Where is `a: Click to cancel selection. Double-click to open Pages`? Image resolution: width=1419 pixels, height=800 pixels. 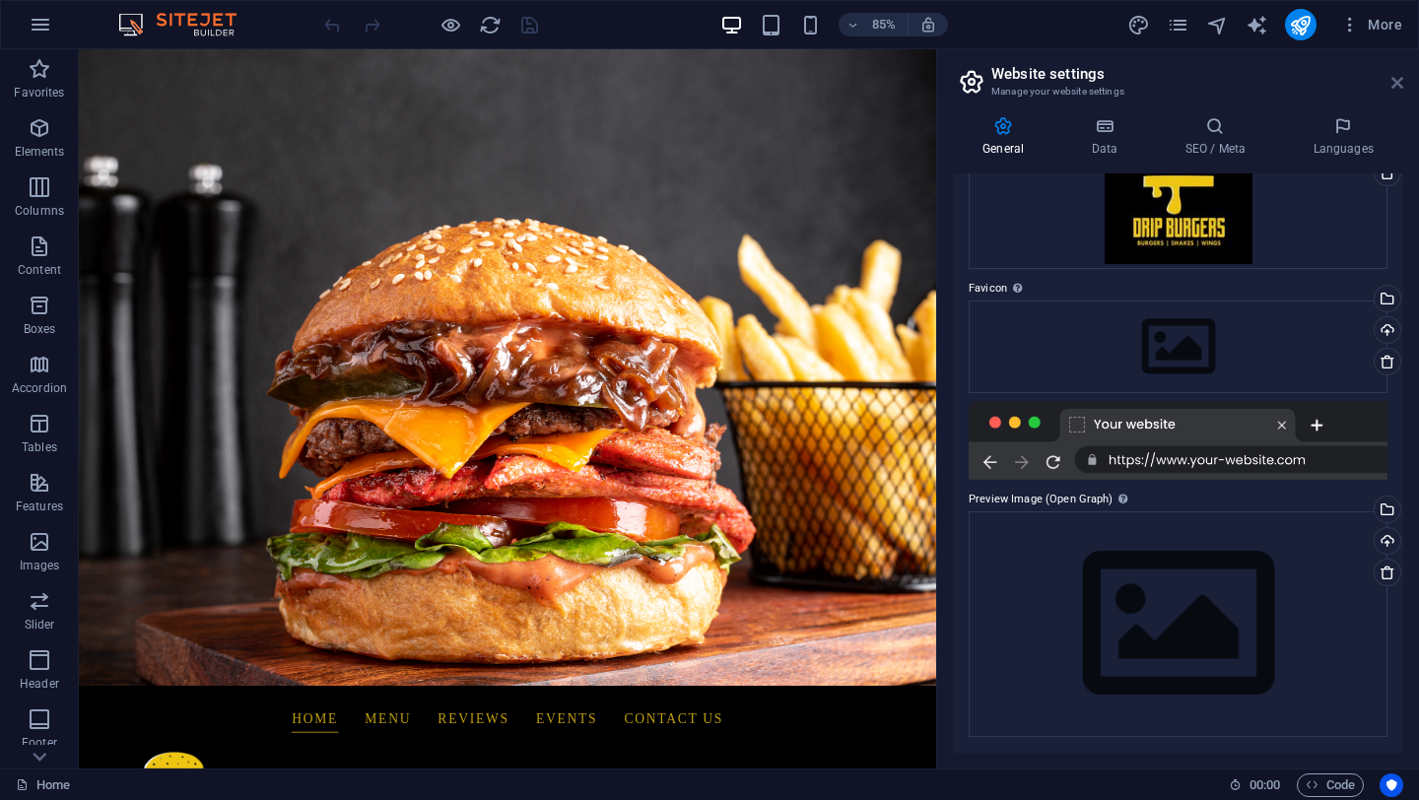 a: Click to cancel selection. Double-click to open Pages is located at coordinates (42, 786).